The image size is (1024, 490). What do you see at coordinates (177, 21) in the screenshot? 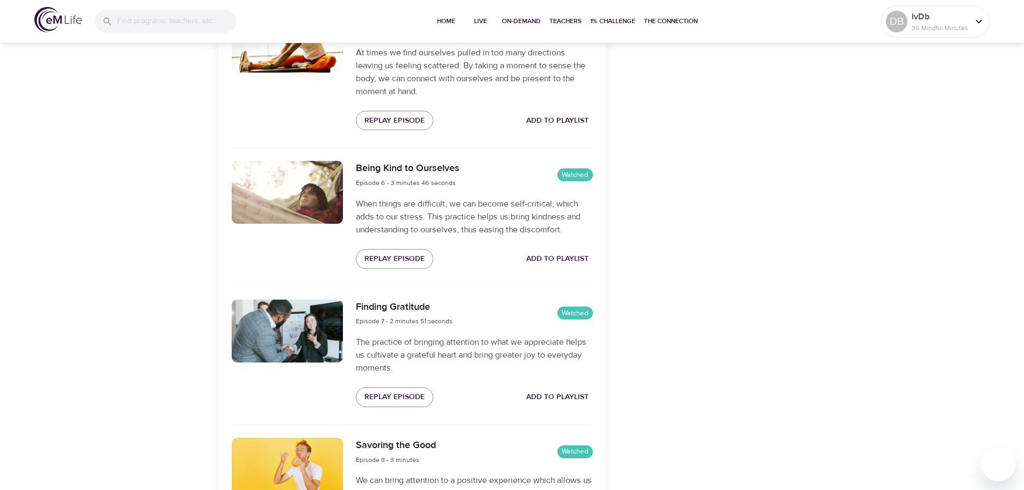
I see `input: Find programs, teachers, etc...` at bounding box center [177, 21].